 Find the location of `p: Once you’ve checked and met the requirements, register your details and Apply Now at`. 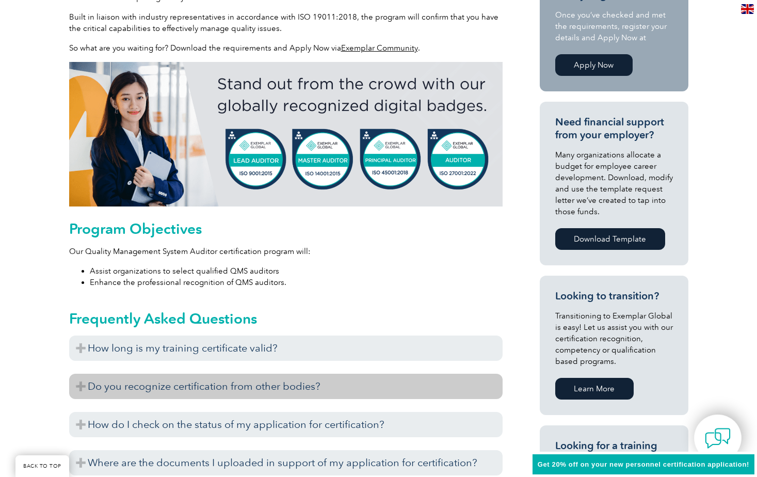

p: Once you’ve checked and met the requirements, register your details and Apply Now at is located at coordinates (614, 26).